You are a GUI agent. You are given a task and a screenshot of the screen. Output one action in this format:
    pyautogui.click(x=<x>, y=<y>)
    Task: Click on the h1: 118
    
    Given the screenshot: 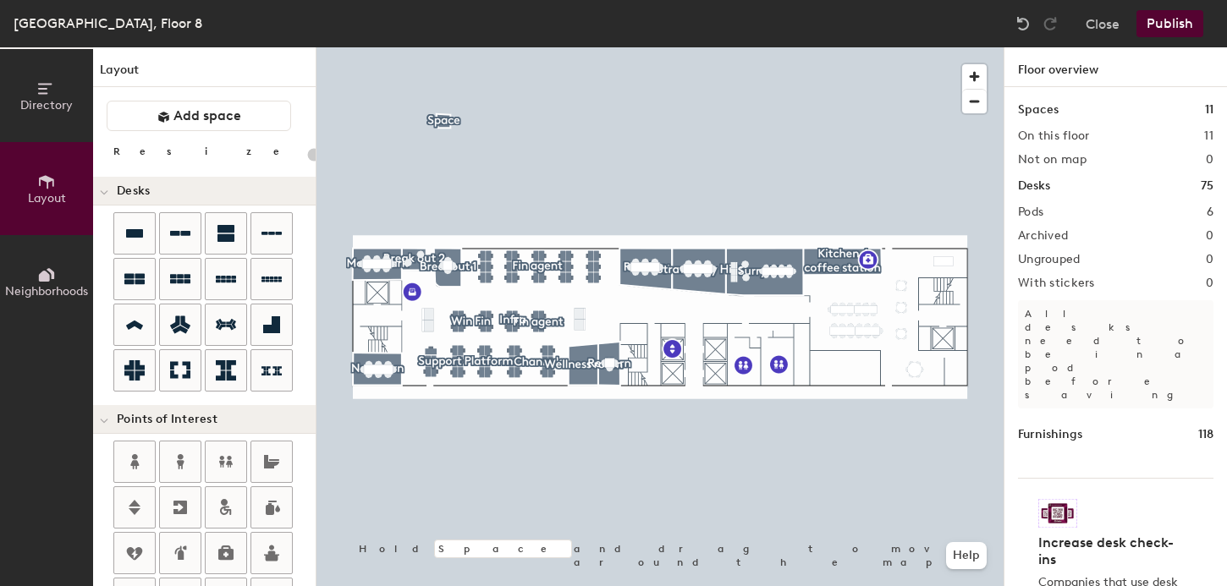 What is the action you would take?
    pyautogui.click(x=1205, y=435)
    